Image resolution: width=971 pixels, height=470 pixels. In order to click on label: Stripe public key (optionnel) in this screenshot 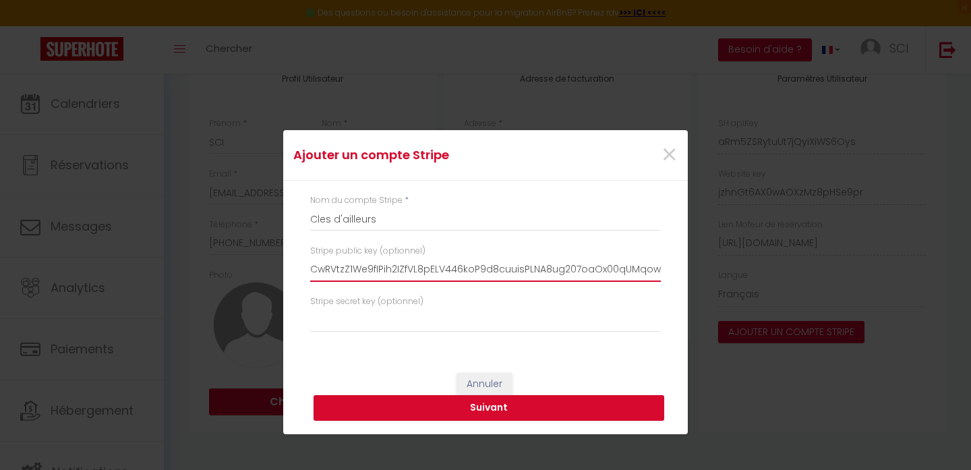, I will do `click(368, 251)`.